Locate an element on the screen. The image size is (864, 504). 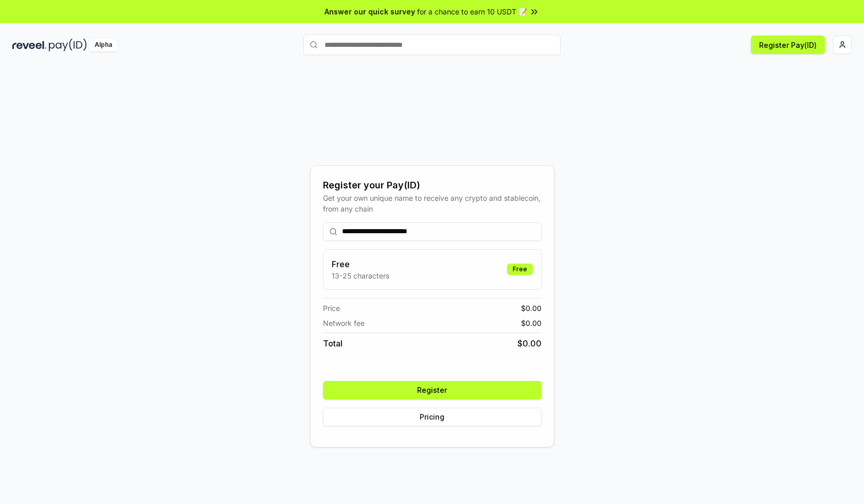
span: Network fee is located at coordinates (344, 323).